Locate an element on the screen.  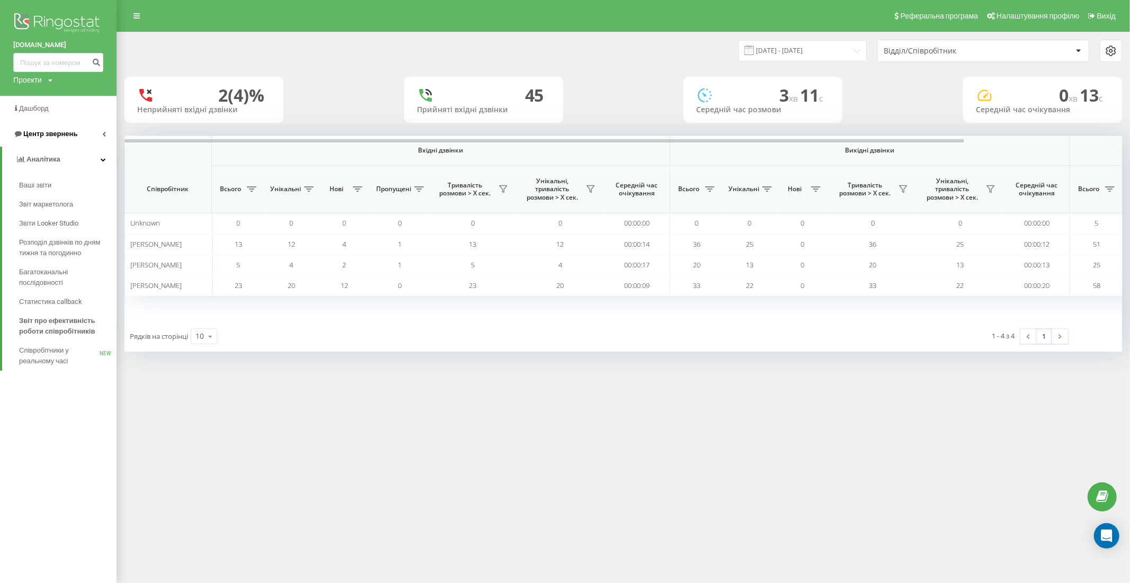
div: Open Intercom Messenger is located at coordinates (1106, 536).